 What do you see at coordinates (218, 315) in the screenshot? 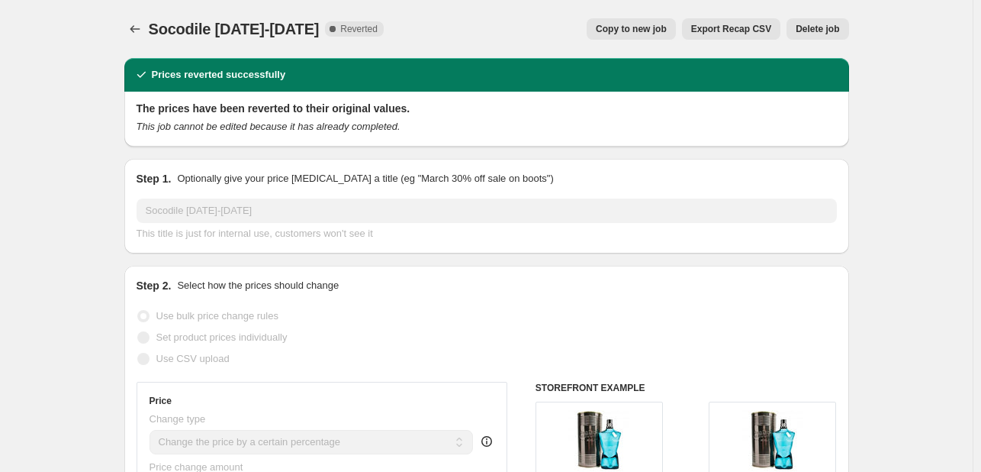
I see `span: Use bulk price change rules` at bounding box center [218, 315].